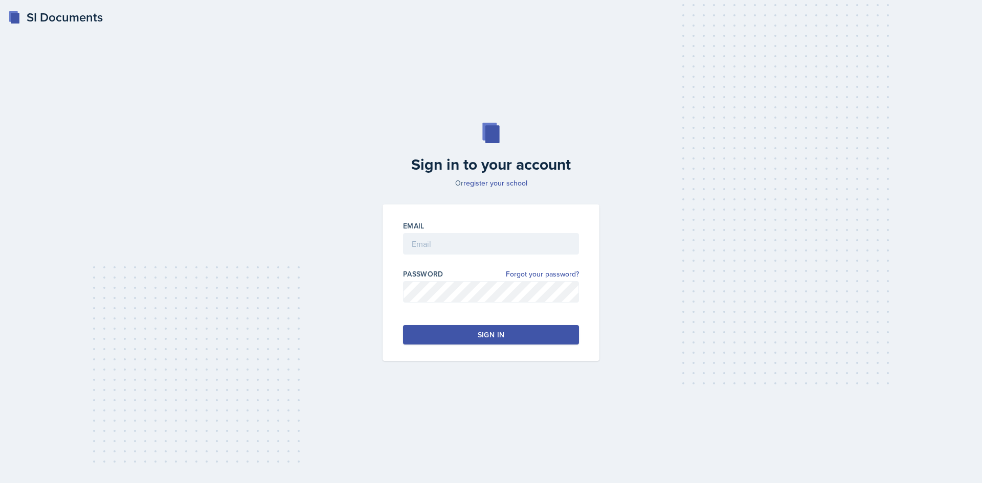  What do you see at coordinates (491, 183) in the screenshot?
I see `p: Or` at bounding box center [491, 183].